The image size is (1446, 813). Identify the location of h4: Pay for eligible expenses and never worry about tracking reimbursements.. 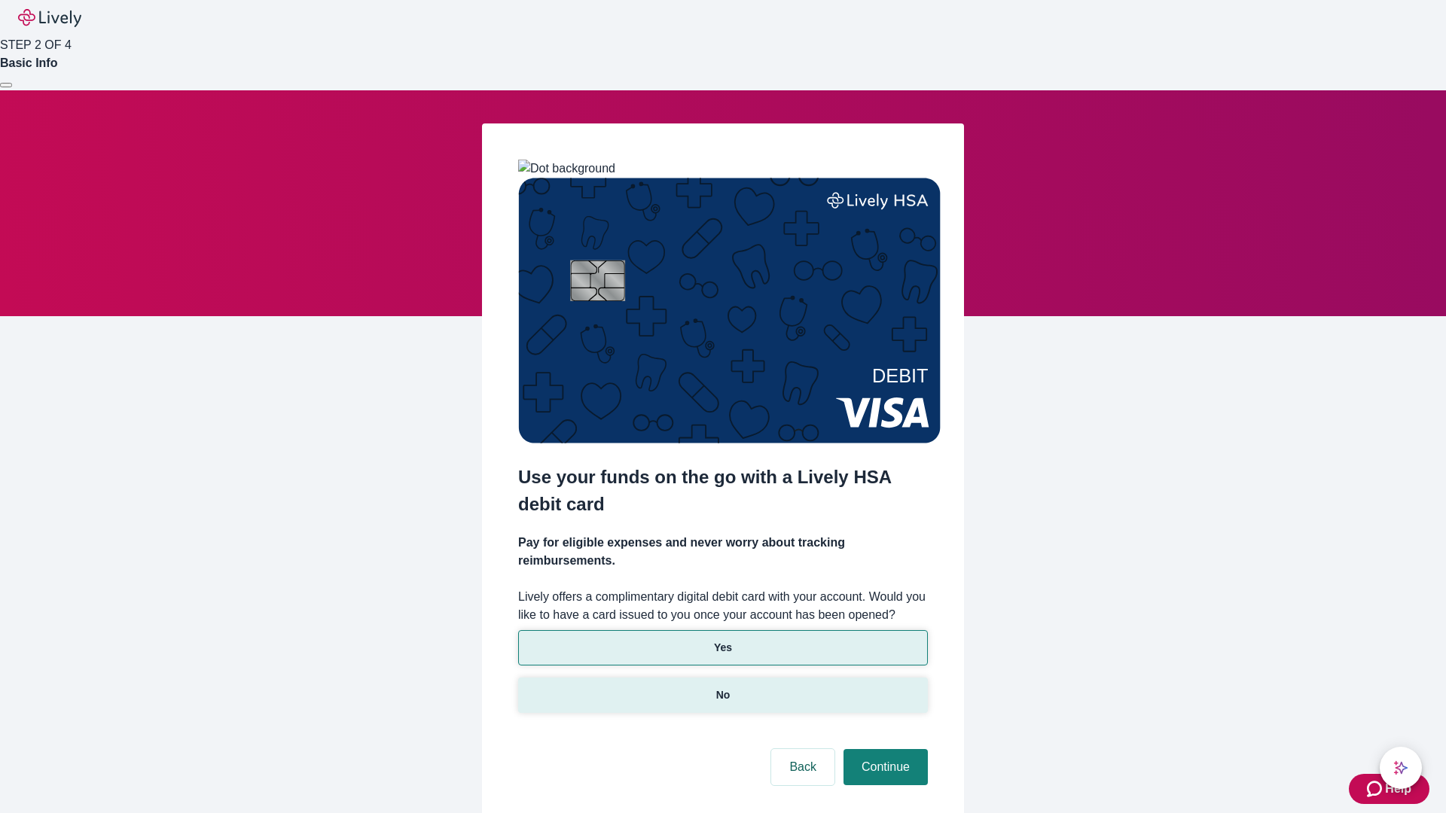
(723, 552).